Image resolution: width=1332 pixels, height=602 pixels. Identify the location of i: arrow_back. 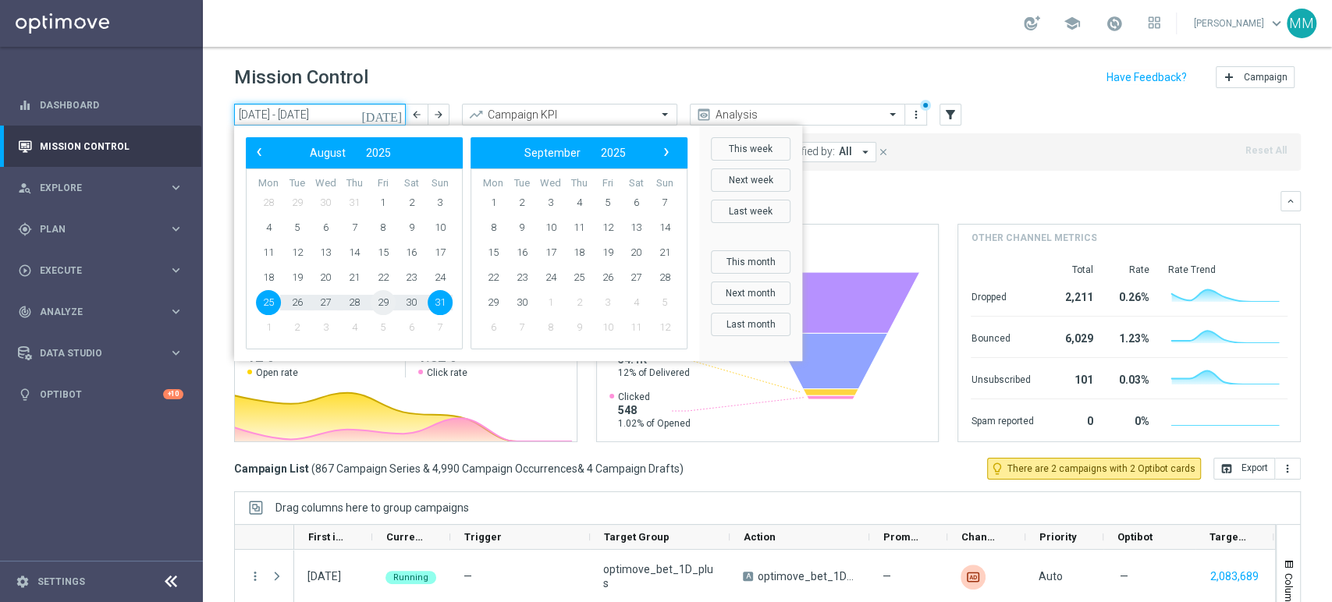
(417, 115).